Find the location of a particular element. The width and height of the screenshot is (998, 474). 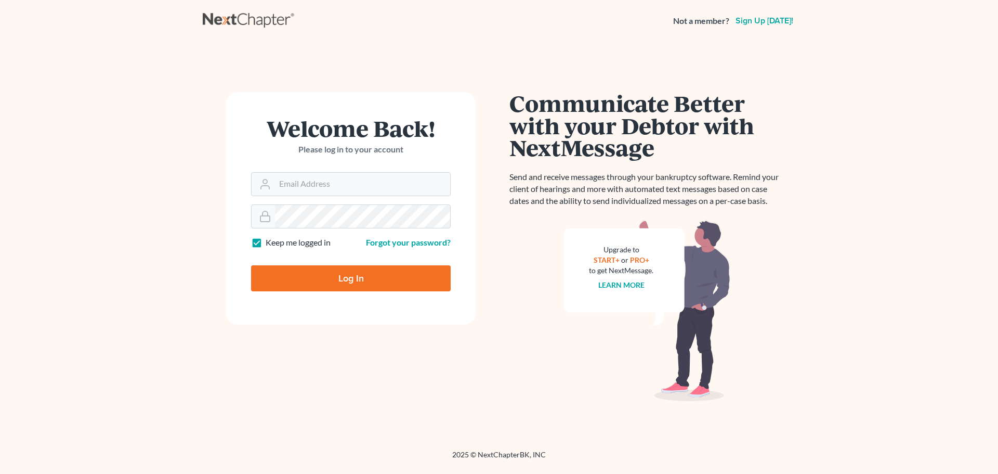

p: Send and receive messages through your bankruptcy software. Remind your client of hearings and mo... is located at coordinates (647, 189).